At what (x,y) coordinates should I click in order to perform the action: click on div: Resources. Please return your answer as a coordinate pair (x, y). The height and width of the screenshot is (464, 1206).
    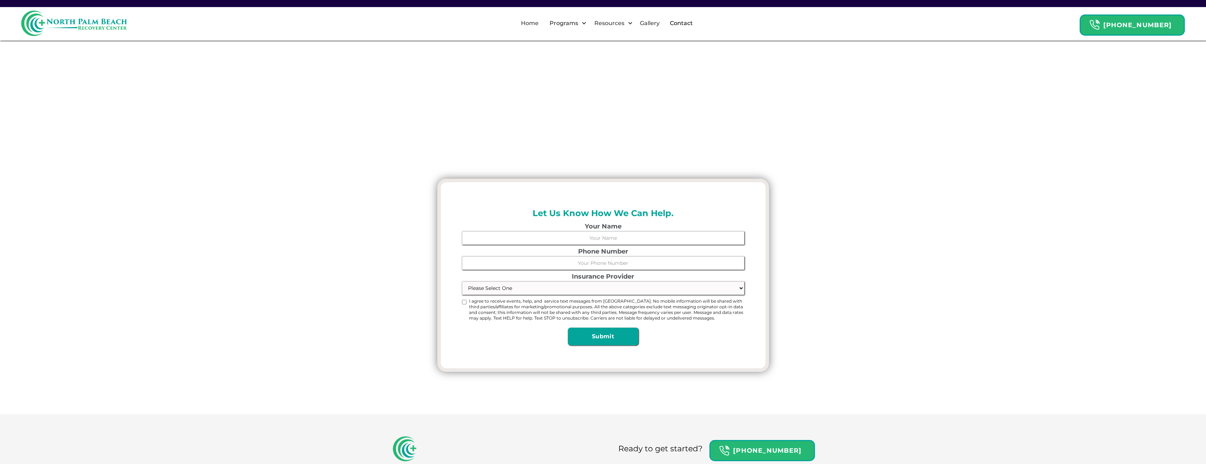
    Looking at the image, I should click on (609, 23).